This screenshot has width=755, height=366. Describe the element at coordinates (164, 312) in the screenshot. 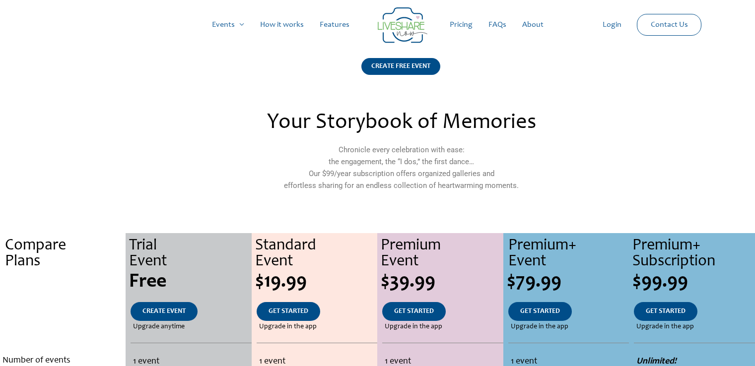

I see `span: CREATE EVENT` at that location.